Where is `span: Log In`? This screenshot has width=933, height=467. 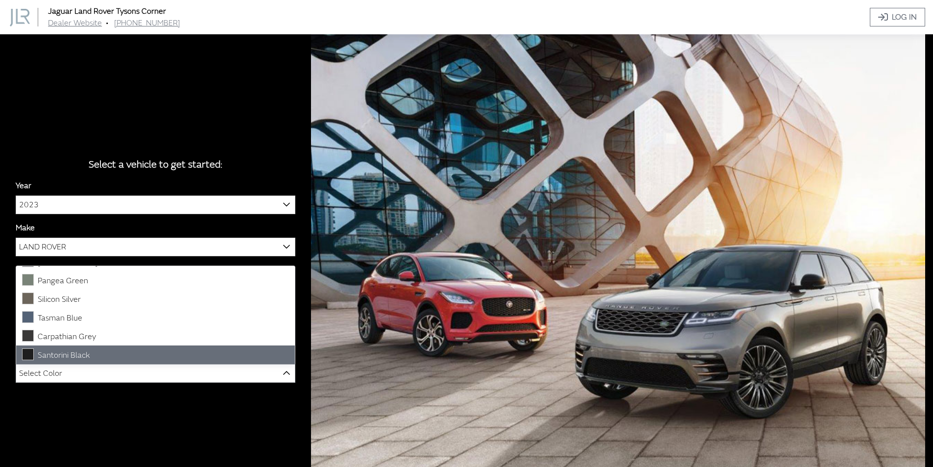
span: Log In is located at coordinates (904, 17).